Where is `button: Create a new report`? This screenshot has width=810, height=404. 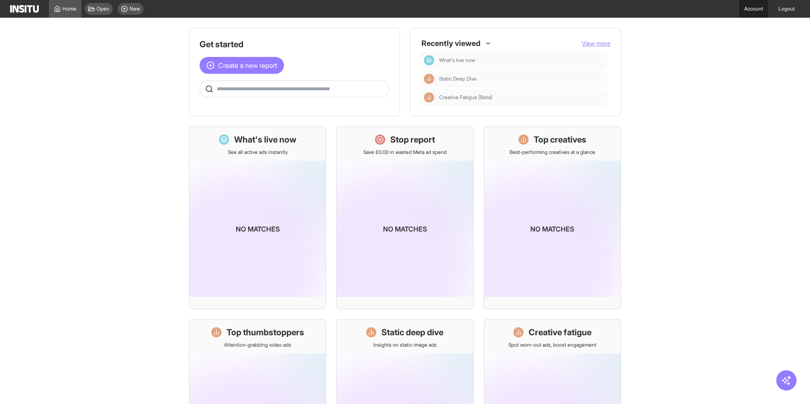
button: Create a new report is located at coordinates (242, 65).